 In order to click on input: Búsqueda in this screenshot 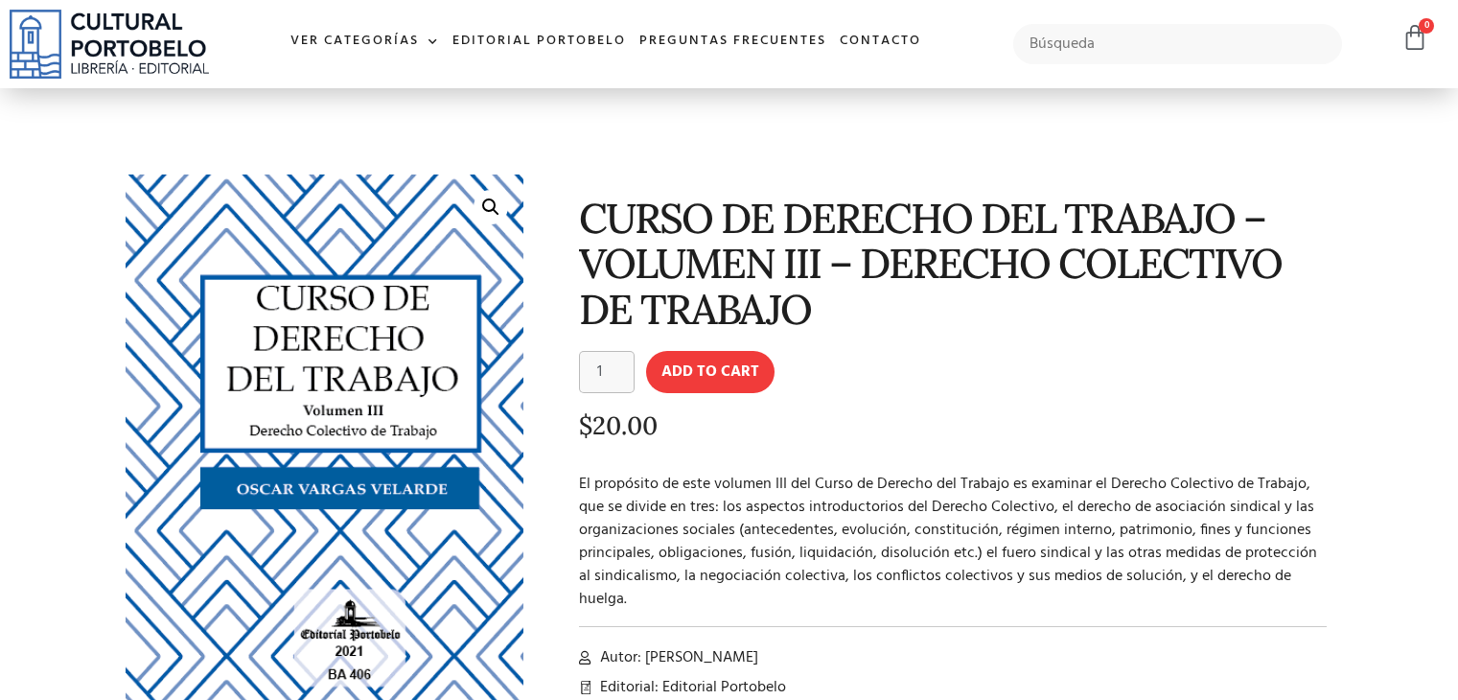, I will do `click(1177, 44)`.